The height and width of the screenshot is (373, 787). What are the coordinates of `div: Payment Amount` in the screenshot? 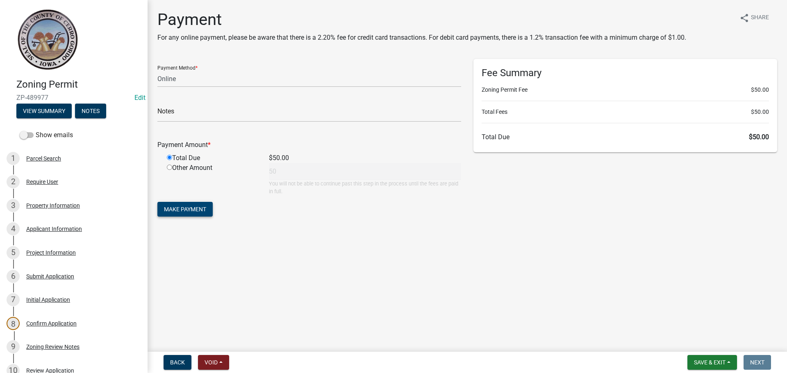 It's located at (309, 145).